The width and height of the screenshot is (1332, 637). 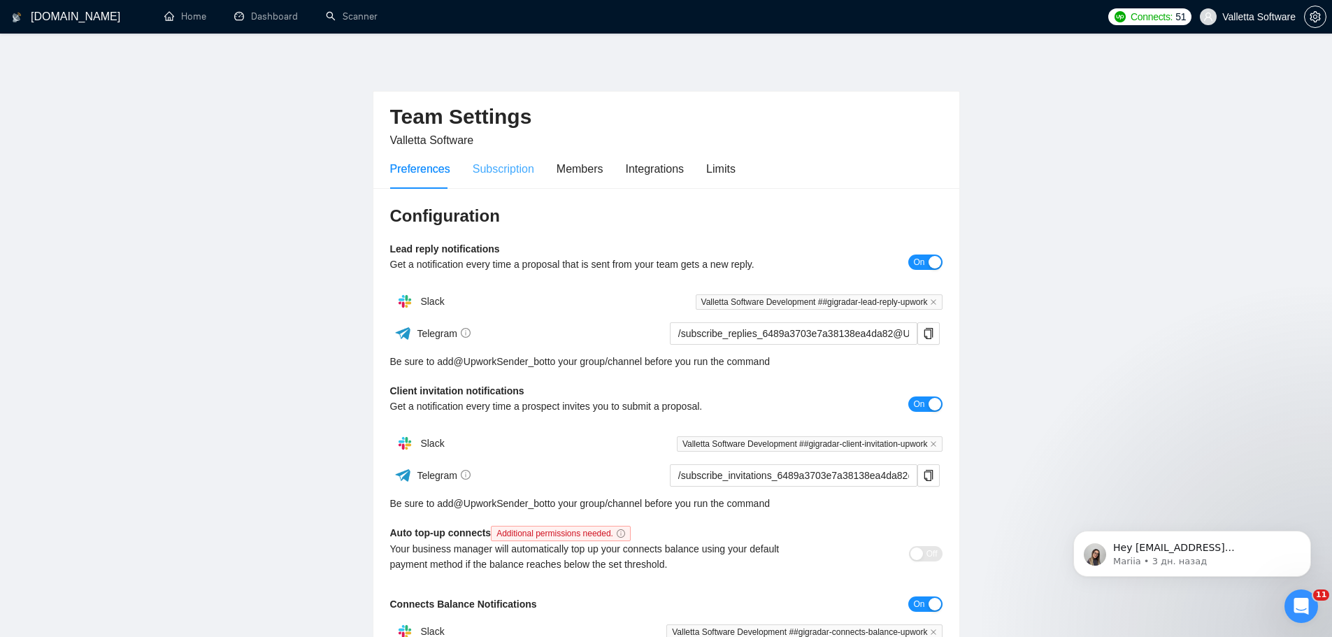 What do you see at coordinates (464, 604) in the screenshot?
I see `b: Connects Balance Notifications` at bounding box center [464, 604].